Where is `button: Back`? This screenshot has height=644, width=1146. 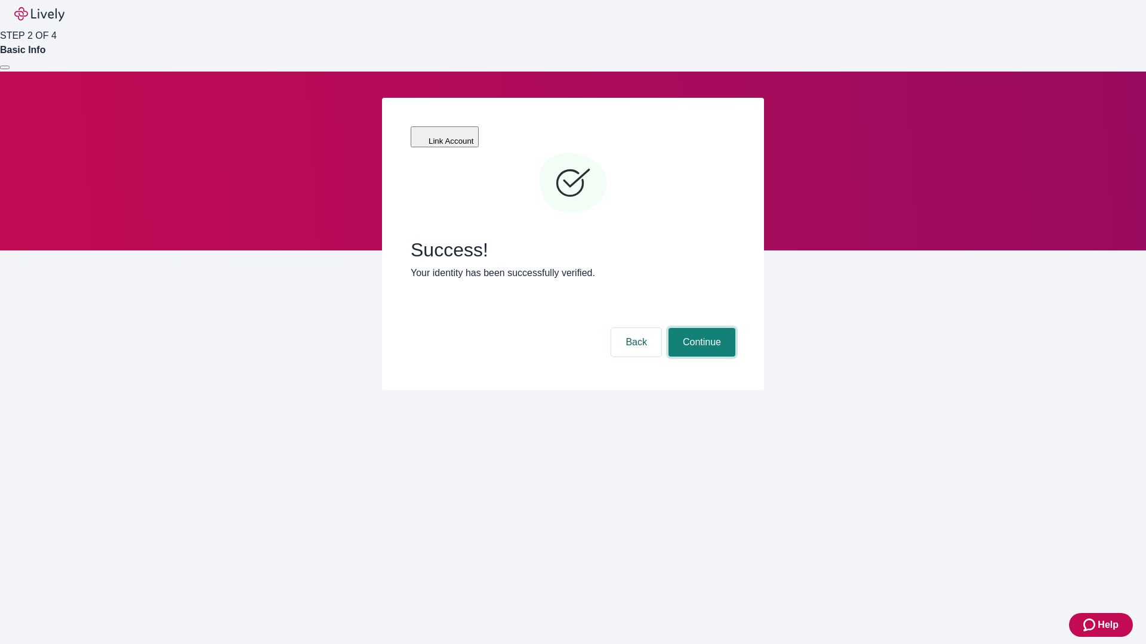 button: Back is located at coordinates (636, 342).